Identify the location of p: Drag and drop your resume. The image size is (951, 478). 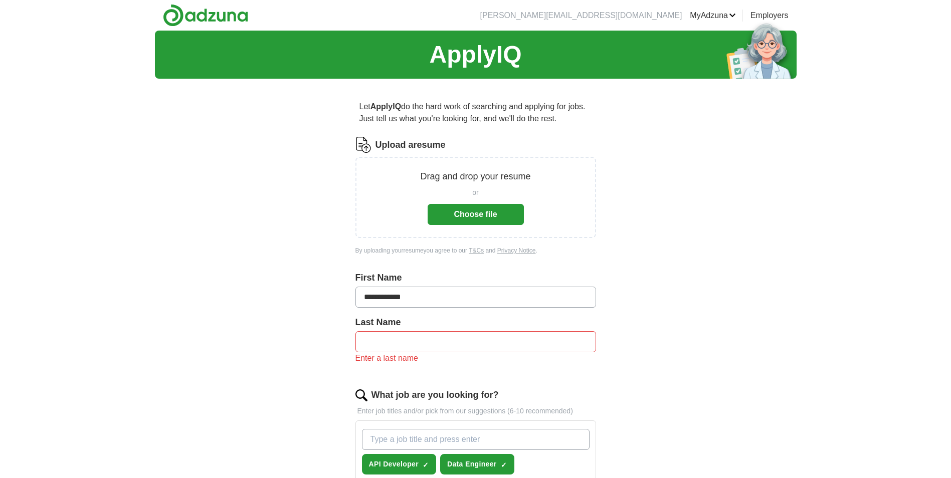
(475, 177).